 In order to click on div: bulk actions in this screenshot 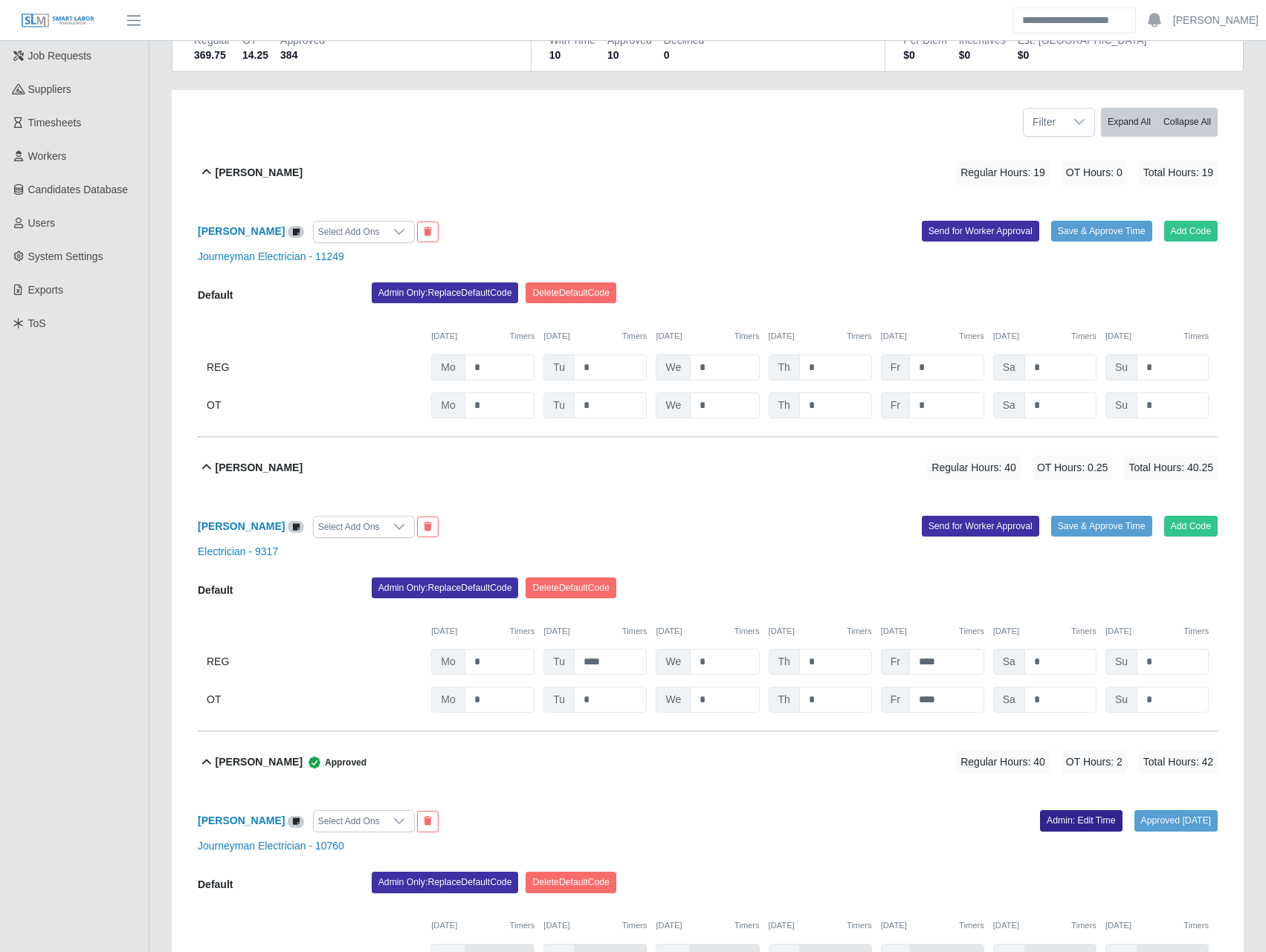, I will do `click(1159, 121)`.